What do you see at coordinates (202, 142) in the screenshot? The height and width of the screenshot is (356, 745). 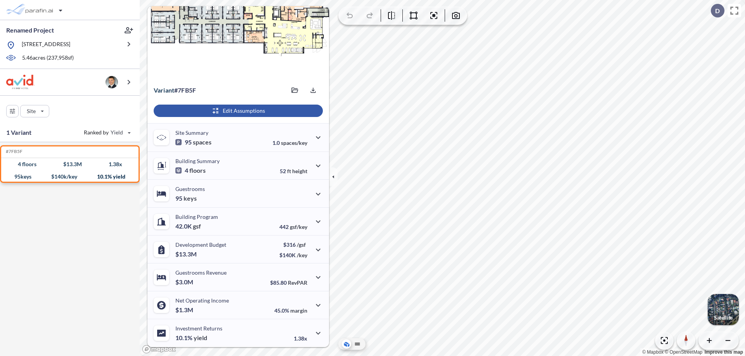 I see `span: spaces` at bounding box center [202, 142].